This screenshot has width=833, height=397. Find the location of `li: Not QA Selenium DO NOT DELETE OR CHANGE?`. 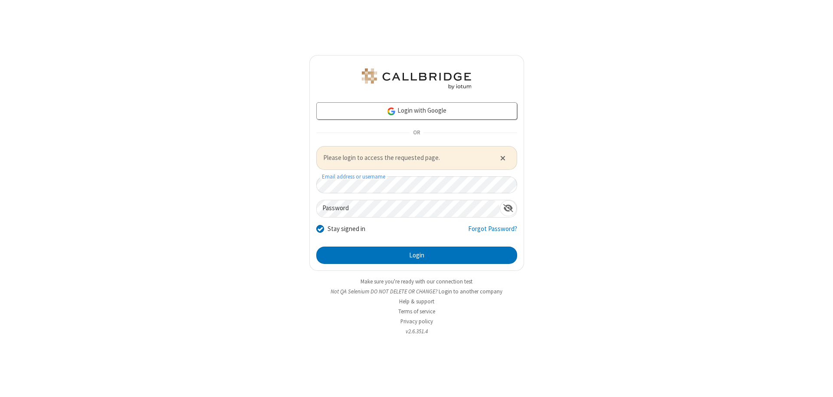

li: Not QA Selenium DO NOT DELETE OR CHANGE? is located at coordinates (417, 292).